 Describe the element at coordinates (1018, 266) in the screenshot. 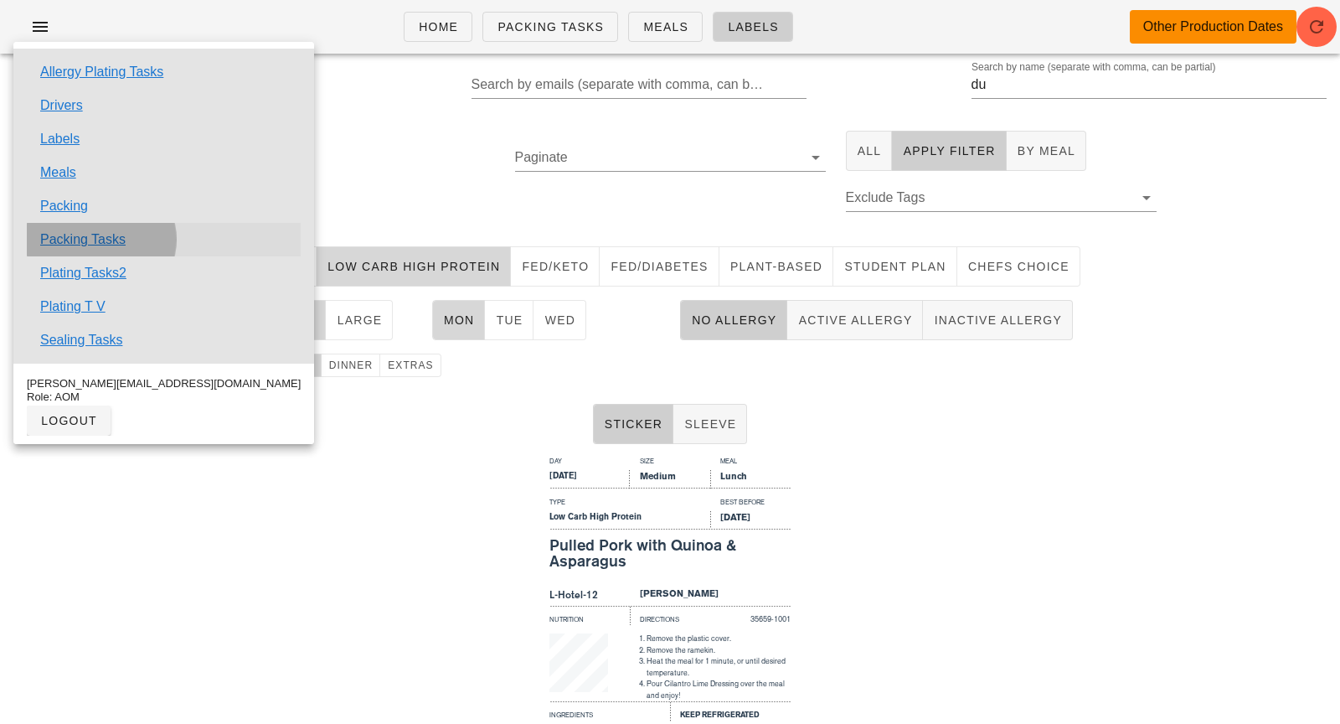

I see `button: chefs choice` at that location.